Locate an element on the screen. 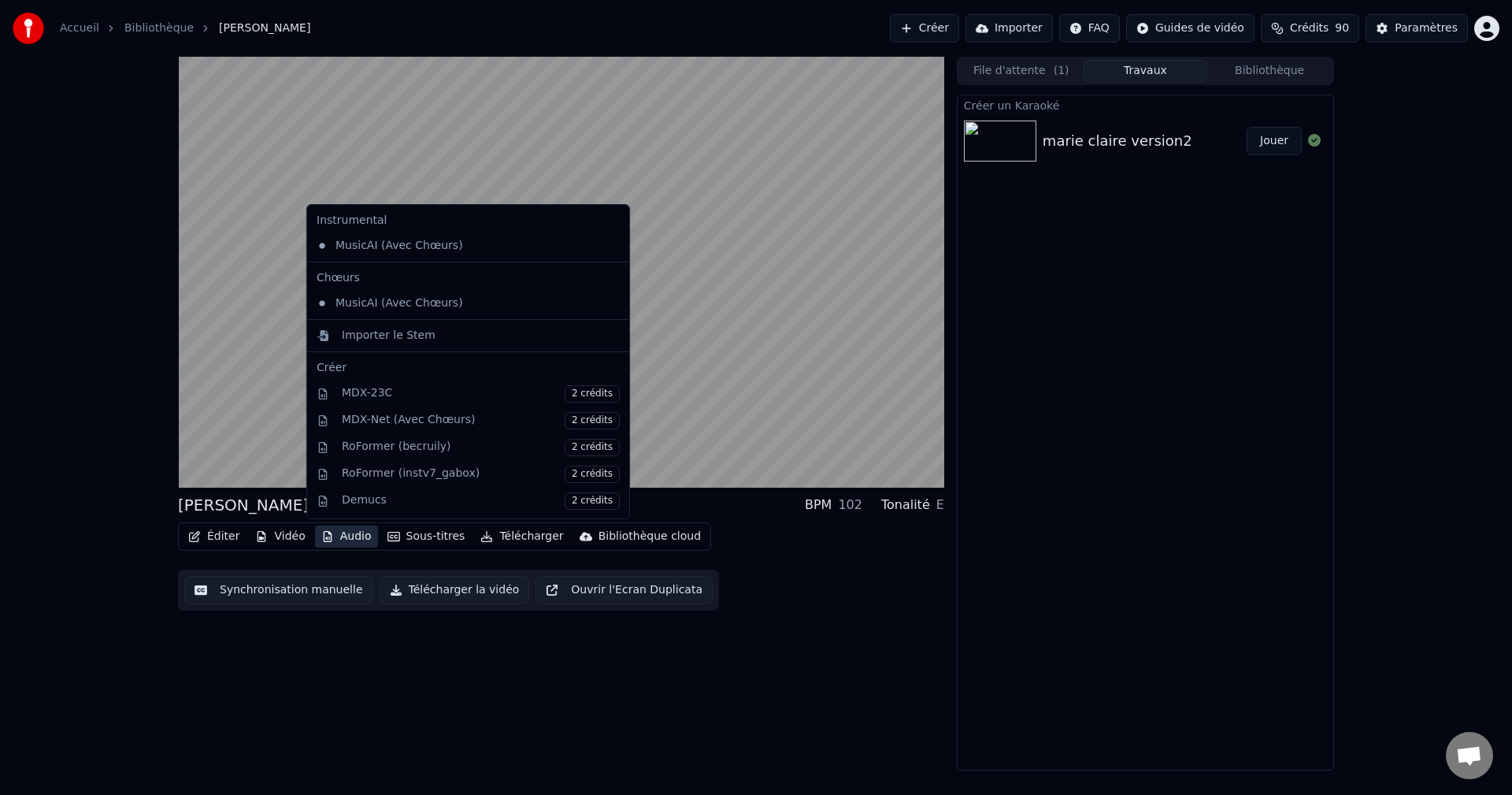 The image size is (1512, 795). div: RoFormer (becruily) is located at coordinates (481, 447).